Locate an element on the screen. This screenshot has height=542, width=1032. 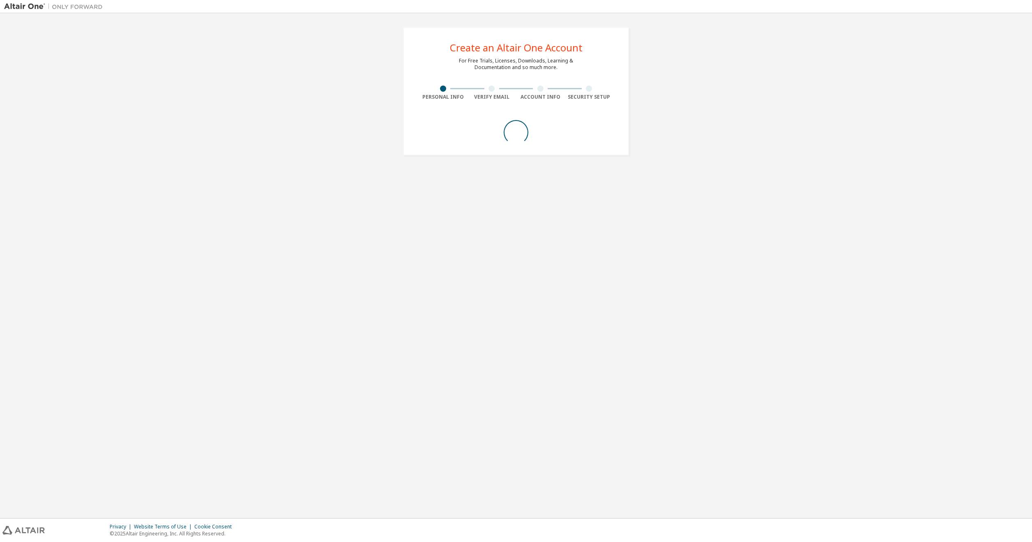
div: For Free Trials, Licenses, Downloads, Learning & Documentation and so much more. is located at coordinates (516, 64).